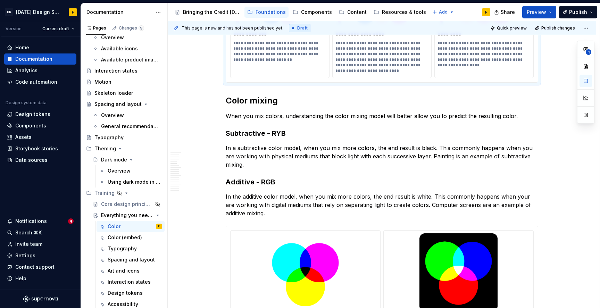 The height and width of the screenshot is (308, 600). I want to click on div: Version, so click(14, 29).